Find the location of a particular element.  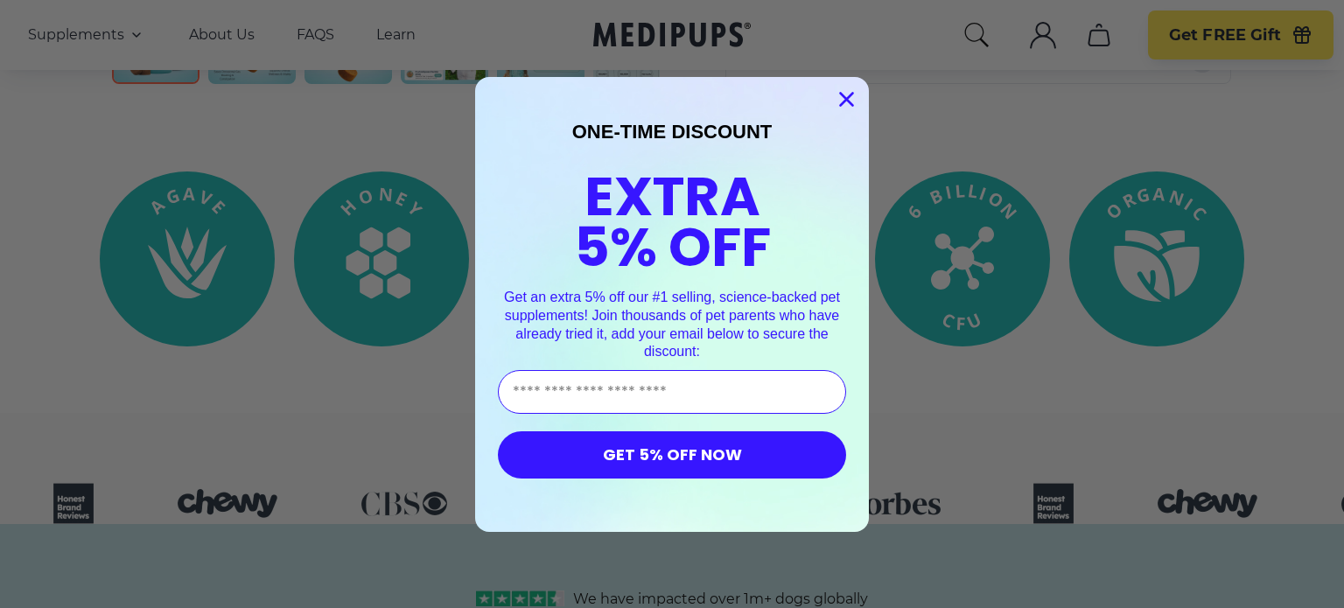

span: 5% OFF is located at coordinates (672, 247).